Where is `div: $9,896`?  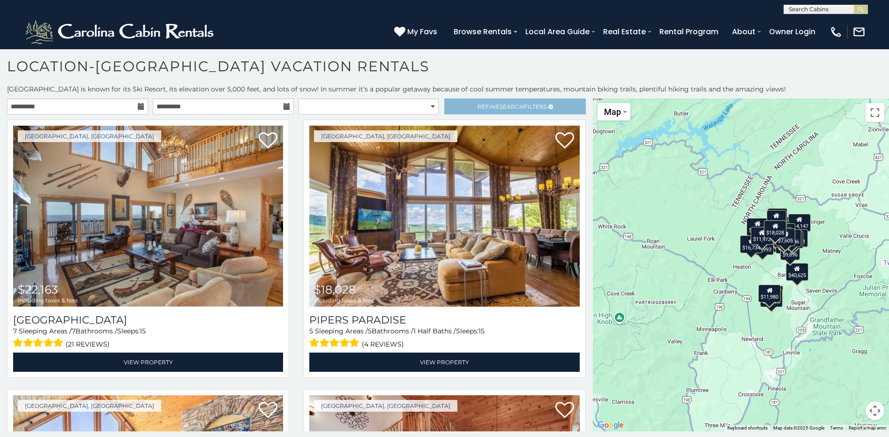 div: $9,896 is located at coordinates (790, 251).